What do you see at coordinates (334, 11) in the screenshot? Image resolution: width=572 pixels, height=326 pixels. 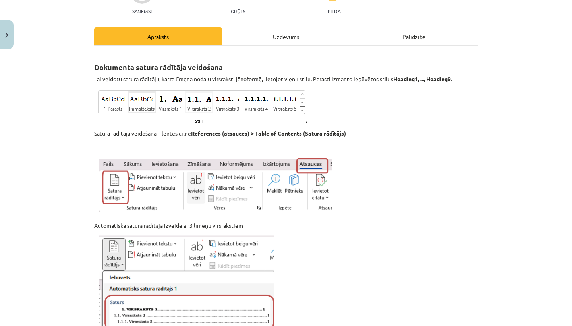 I see `p: pilda` at bounding box center [334, 11].